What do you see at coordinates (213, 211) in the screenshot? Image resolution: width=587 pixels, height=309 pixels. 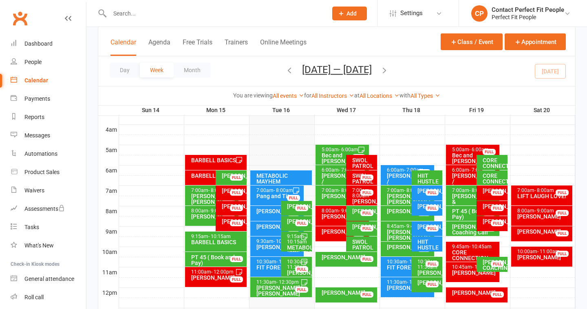 I see `div: 8:00am` at bounding box center [213, 211].